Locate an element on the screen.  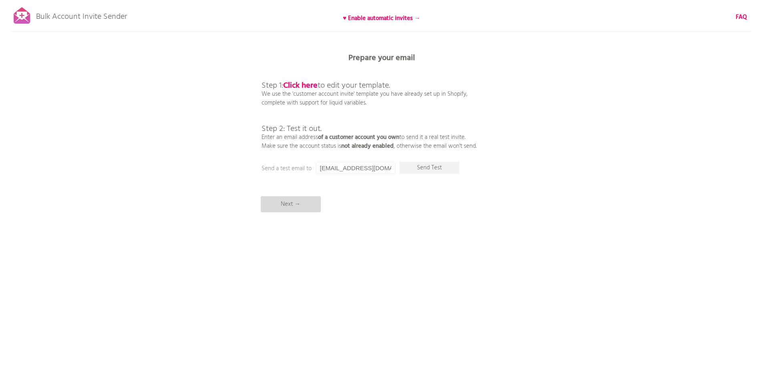
b: ♥ Enable automatic invites → is located at coordinates (381, 18).